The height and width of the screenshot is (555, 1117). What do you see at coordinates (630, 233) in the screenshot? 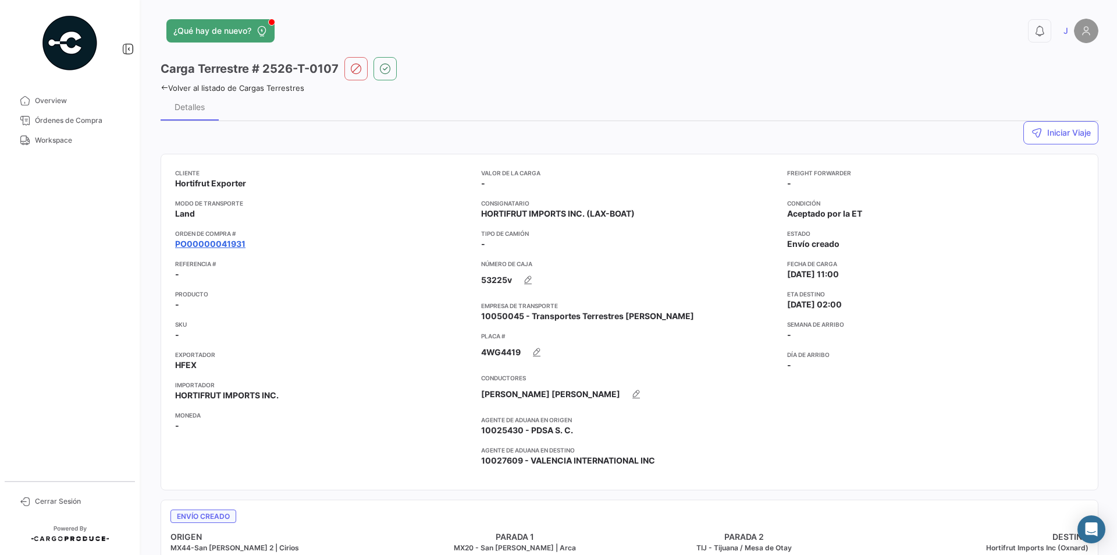
I see `app-card-info-title: Tipo de Camión` at bounding box center [630, 233].